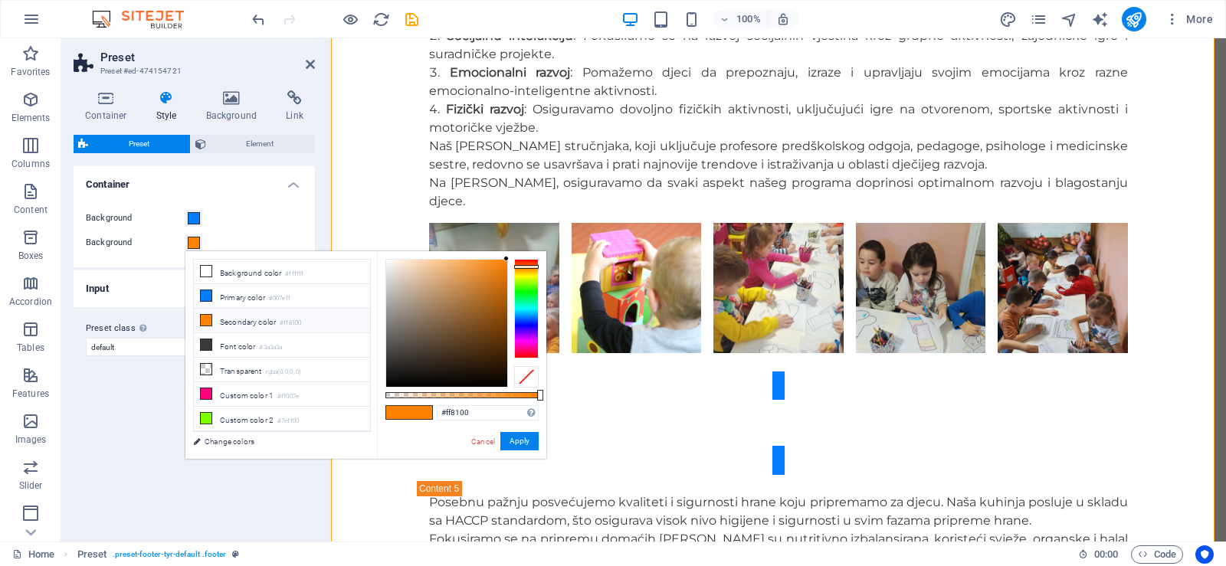  I want to click on i: Save (Ctrl+S), so click(412, 19).